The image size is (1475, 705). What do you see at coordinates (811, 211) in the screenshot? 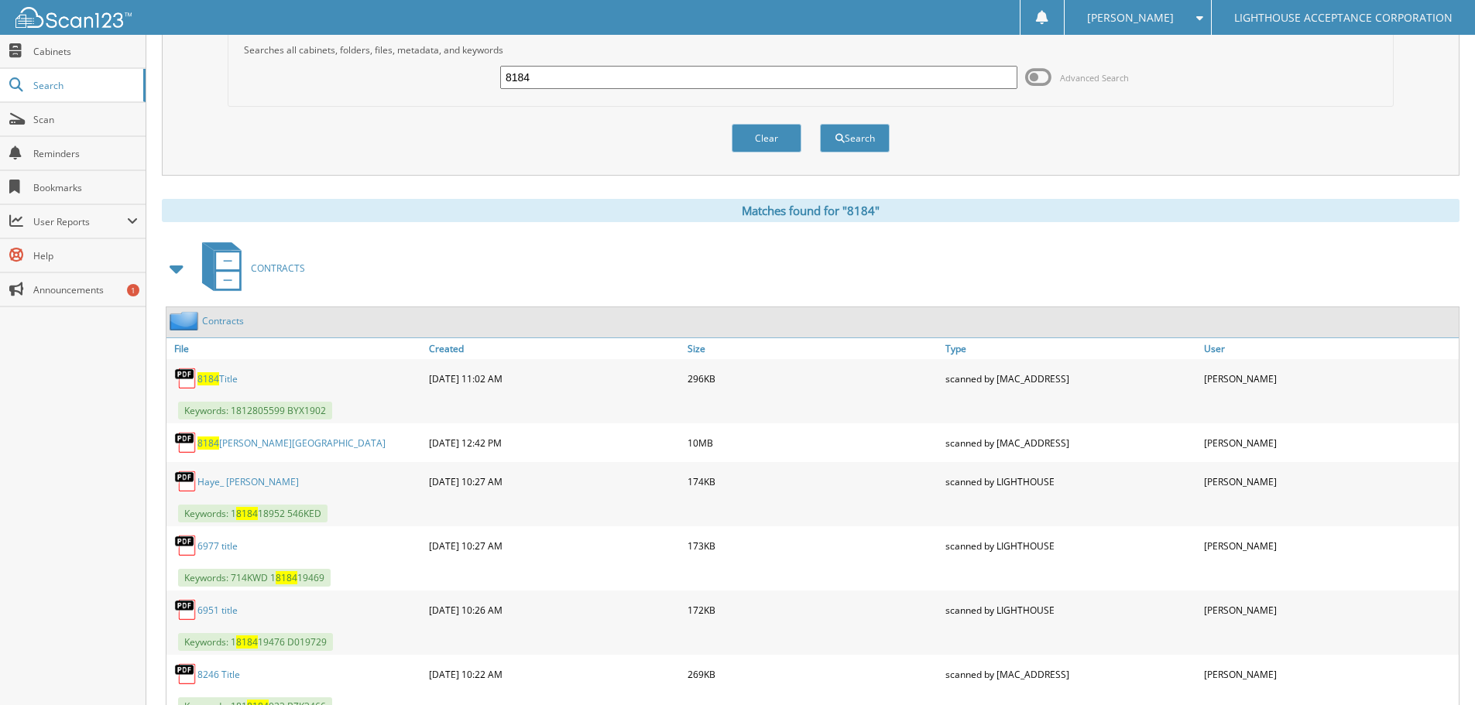
I see `div: Matches found for "8184"` at bounding box center [811, 211].